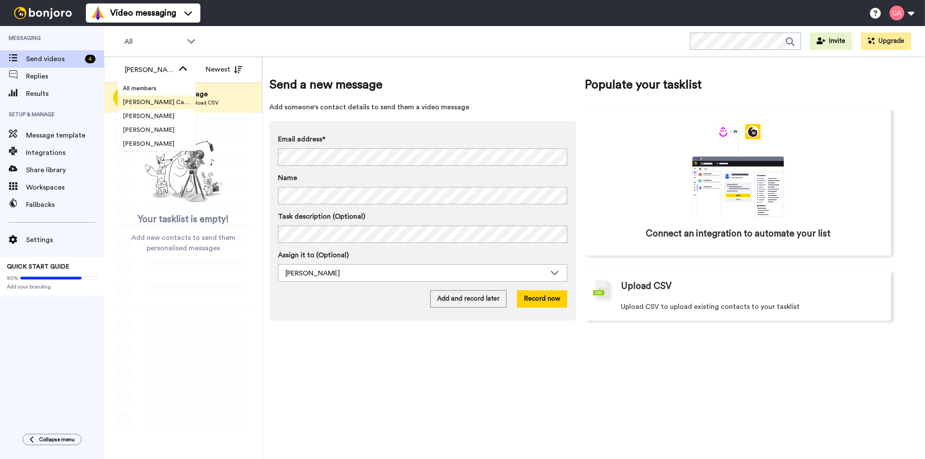 This screenshot has height=459, width=925. Describe the element at coordinates (143, 13) in the screenshot. I see `span: Video messaging` at that location.